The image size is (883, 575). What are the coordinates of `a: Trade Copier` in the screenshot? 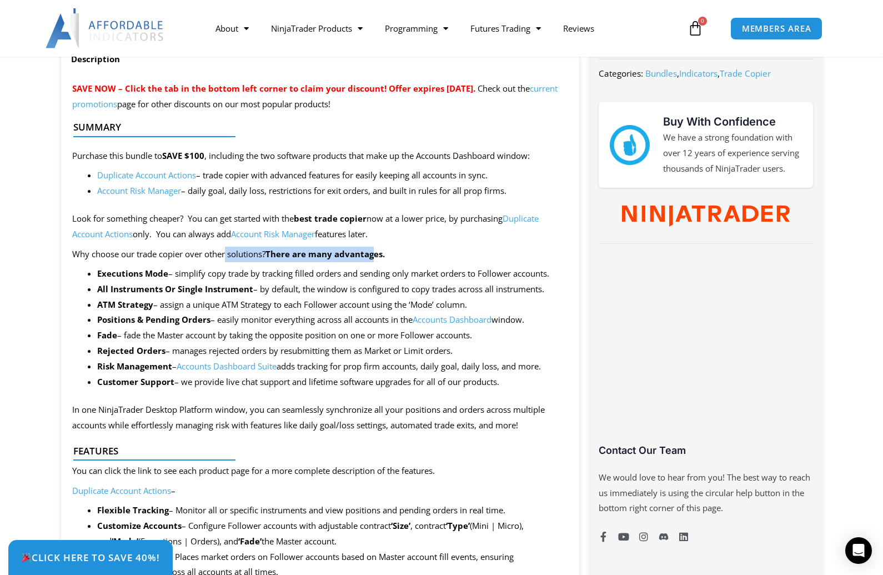 It's located at (745, 73).